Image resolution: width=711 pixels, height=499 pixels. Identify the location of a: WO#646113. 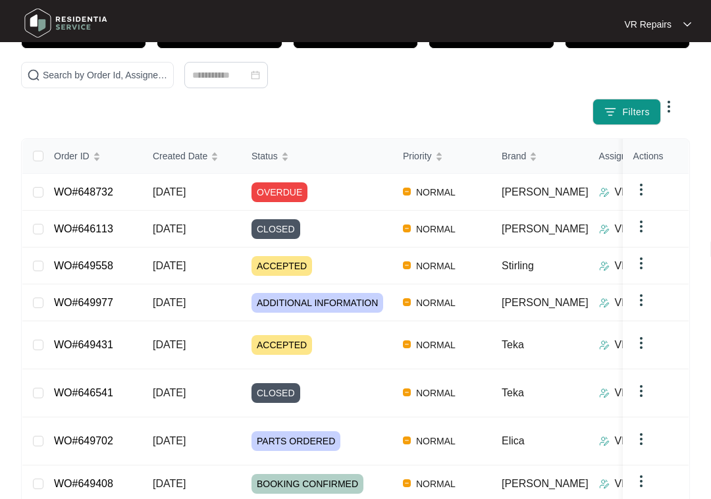
(84, 229).